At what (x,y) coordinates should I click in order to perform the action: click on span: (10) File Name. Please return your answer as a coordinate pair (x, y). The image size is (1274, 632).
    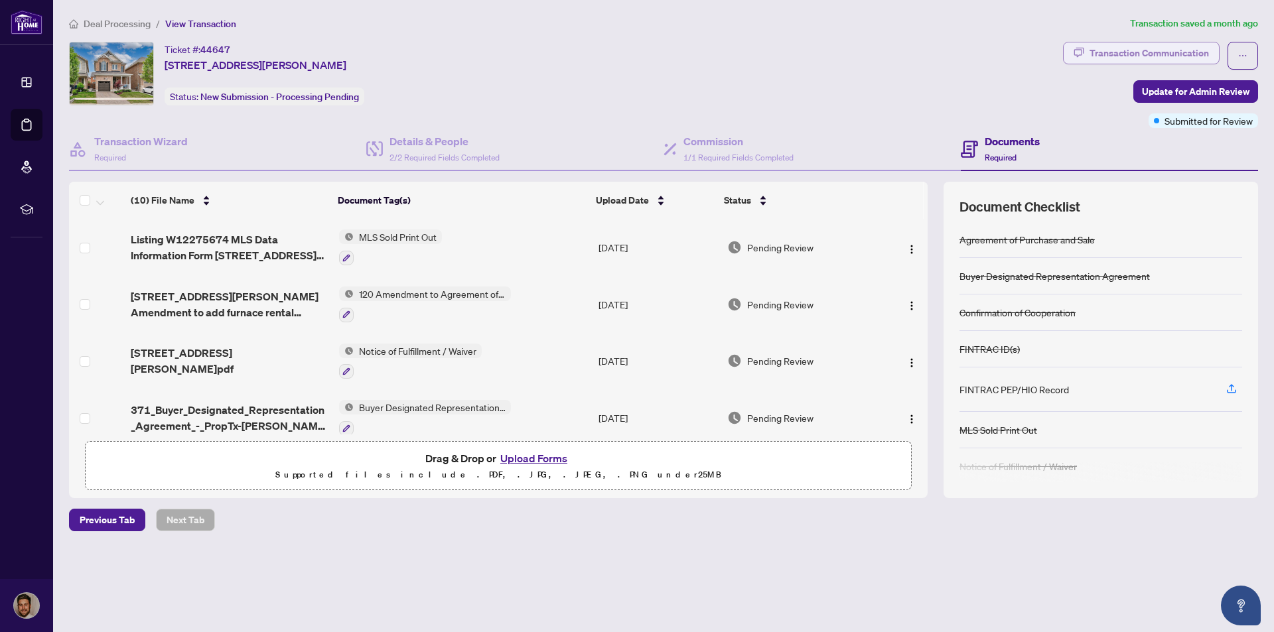
    Looking at the image, I should click on (163, 200).